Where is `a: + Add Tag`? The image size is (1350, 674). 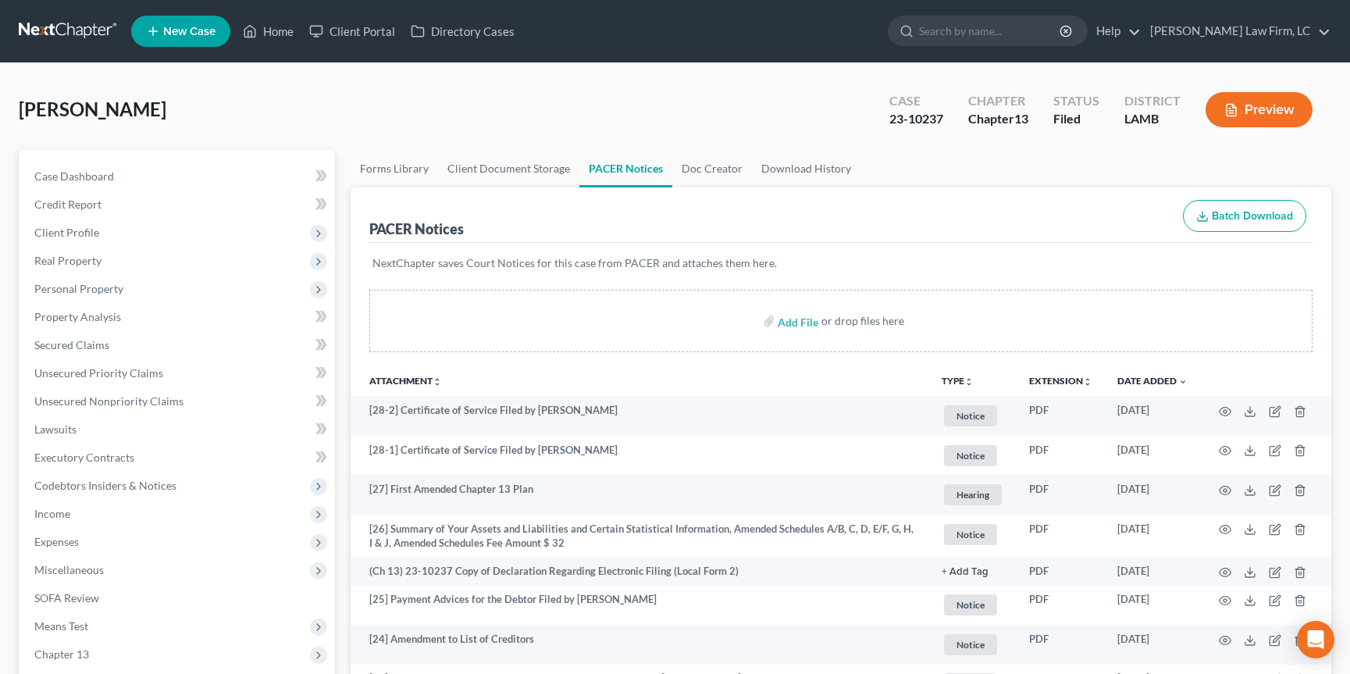
a: + Add Tag is located at coordinates (973, 571).